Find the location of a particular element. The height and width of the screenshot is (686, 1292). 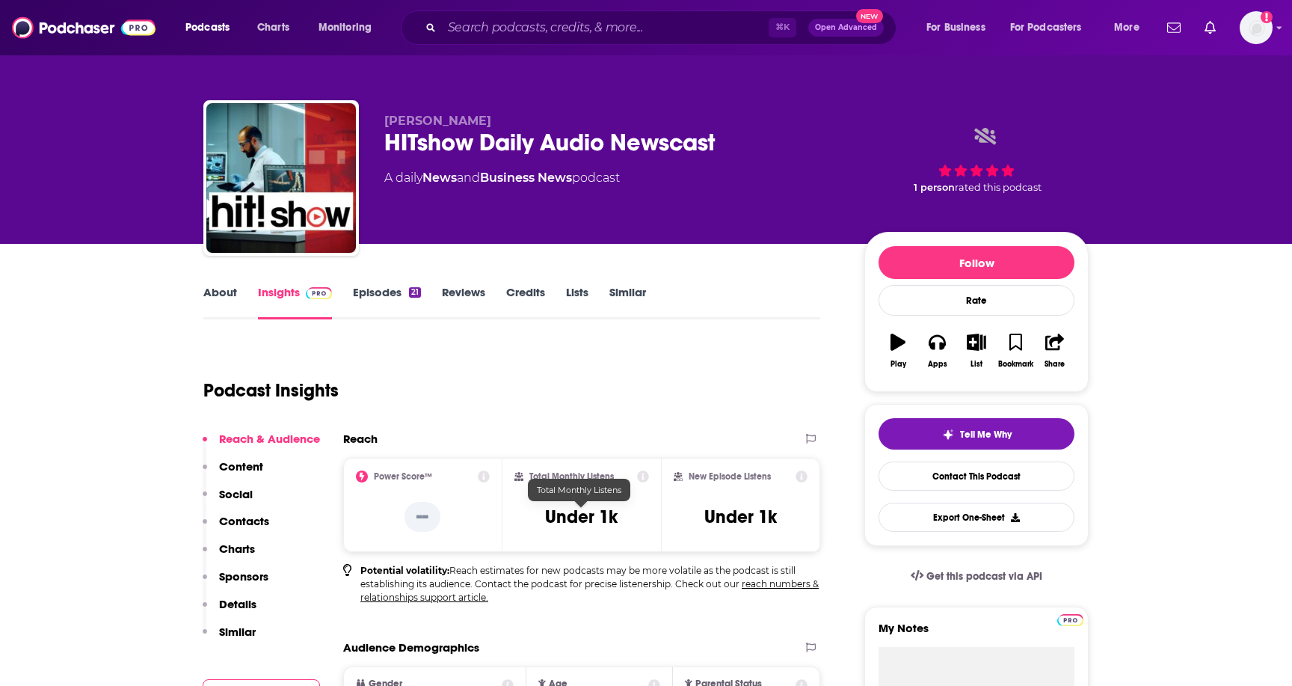

img: HITshow Daily Audio Newscast is located at coordinates (281, 178).